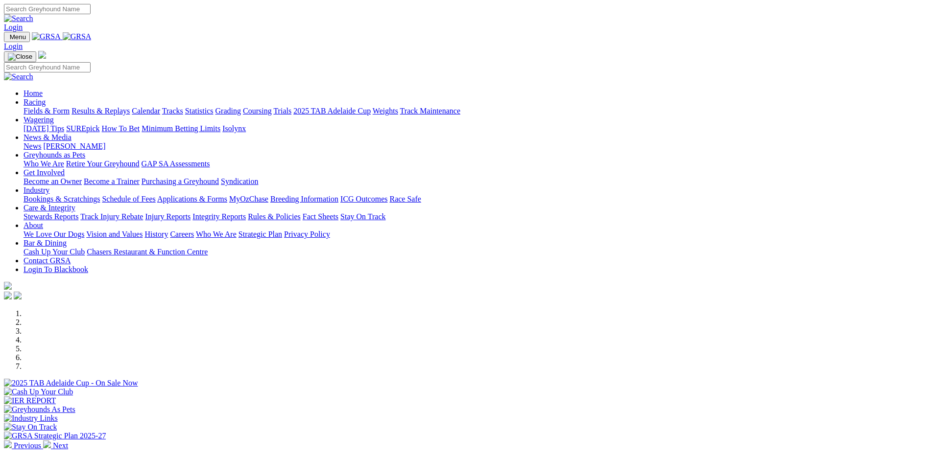 This screenshot has height=456, width=929. Describe the element at coordinates (54, 234) in the screenshot. I see `a: We Love Our Dogs` at that location.